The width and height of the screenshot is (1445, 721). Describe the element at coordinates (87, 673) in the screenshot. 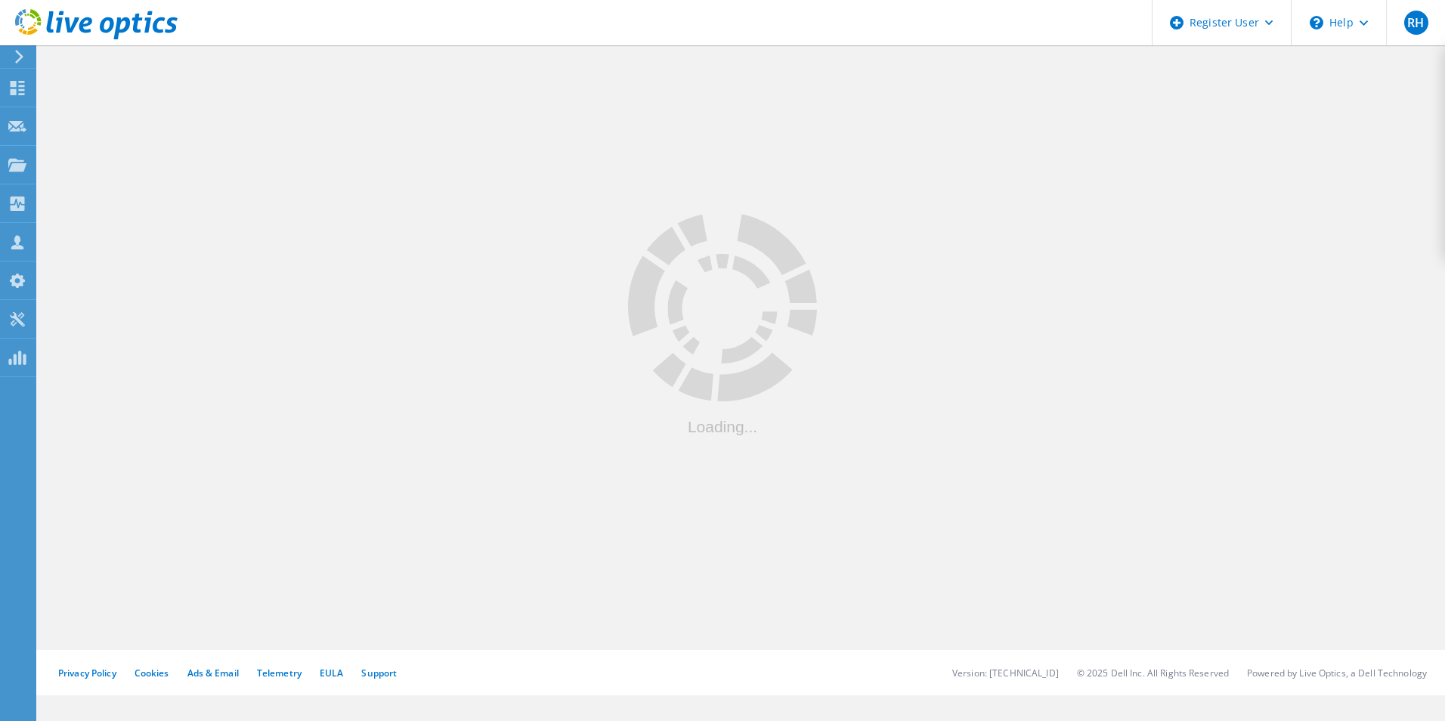

I see `a: Privacy Policy` at that location.